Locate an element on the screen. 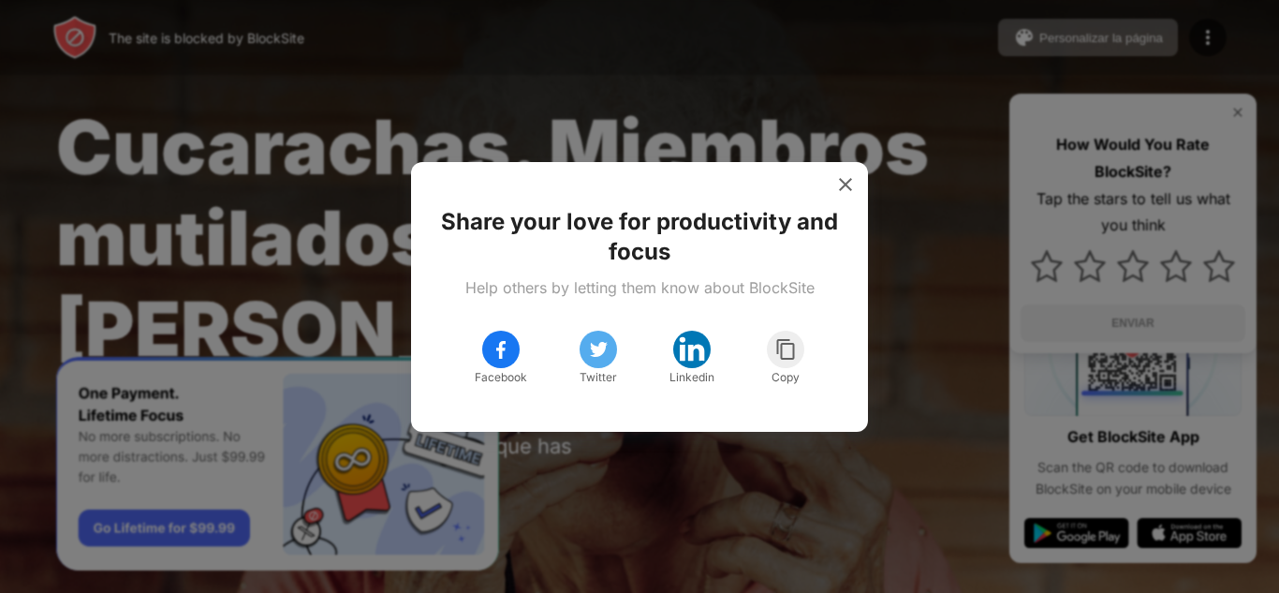 This screenshot has height=593, width=1279. img: linkedin.svg is located at coordinates (692, 349).